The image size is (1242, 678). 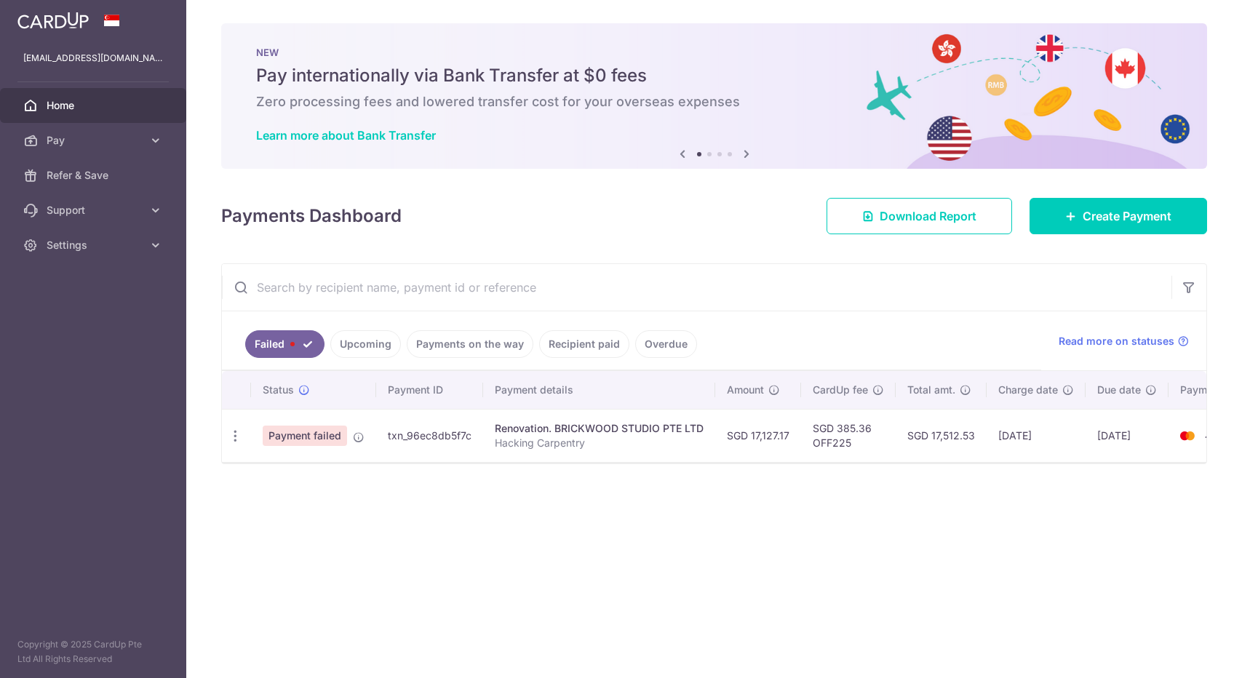 I want to click on p: NEW, so click(x=714, y=52).